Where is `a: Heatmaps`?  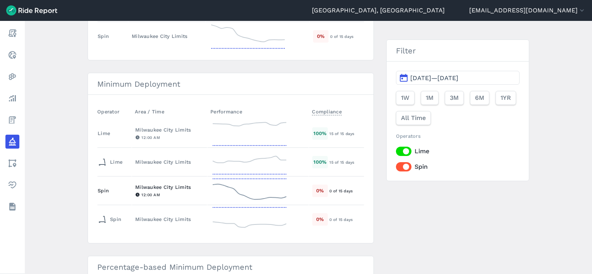
a: Heatmaps is located at coordinates (12, 77).